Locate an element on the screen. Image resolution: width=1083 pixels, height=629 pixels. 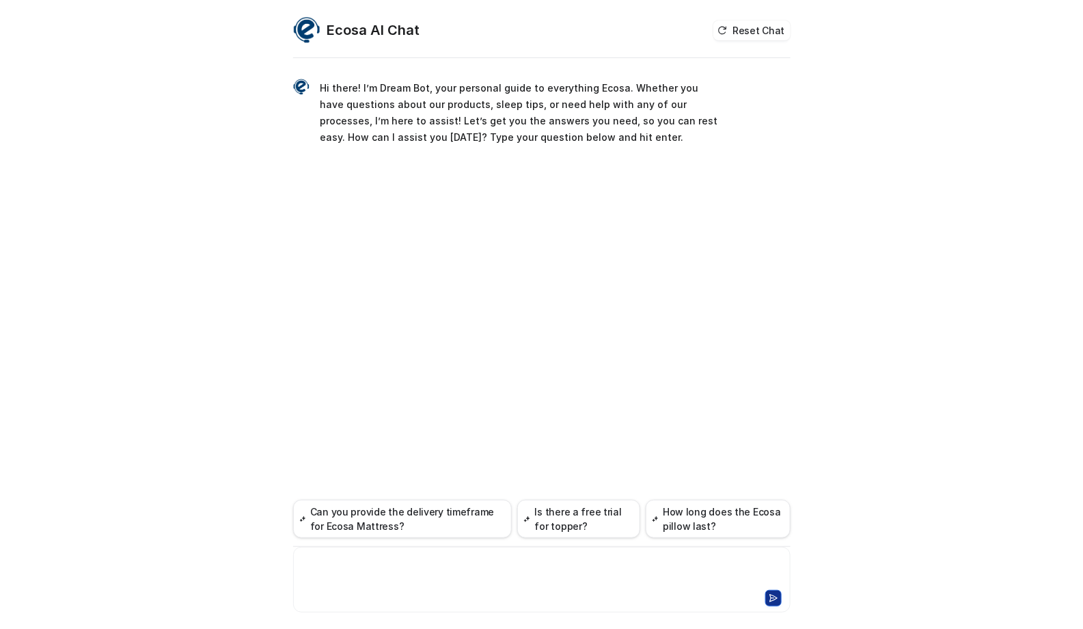
button: How long does the Ecosa pillow last? is located at coordinates (718, 519).